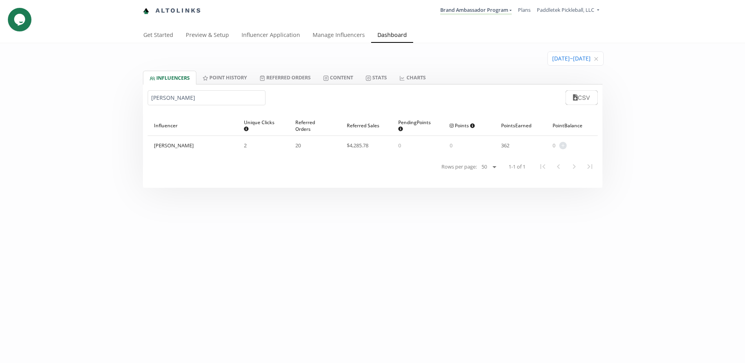 The image size is (745, 363). What do you see at coordinates (572, 125) in the screenshot?
I see `div: Point Balance` at bounding box center [572, 125].